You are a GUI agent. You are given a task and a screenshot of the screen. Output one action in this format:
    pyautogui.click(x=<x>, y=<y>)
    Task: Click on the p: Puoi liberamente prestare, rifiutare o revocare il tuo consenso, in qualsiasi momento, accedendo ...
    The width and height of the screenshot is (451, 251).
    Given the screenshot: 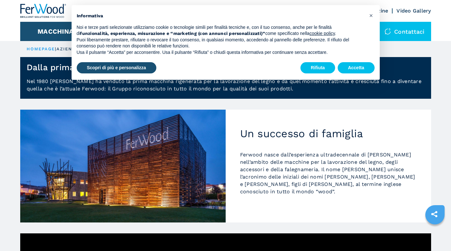 What is the action you would take?
    pyautogui.click(x=220, y=43)
    